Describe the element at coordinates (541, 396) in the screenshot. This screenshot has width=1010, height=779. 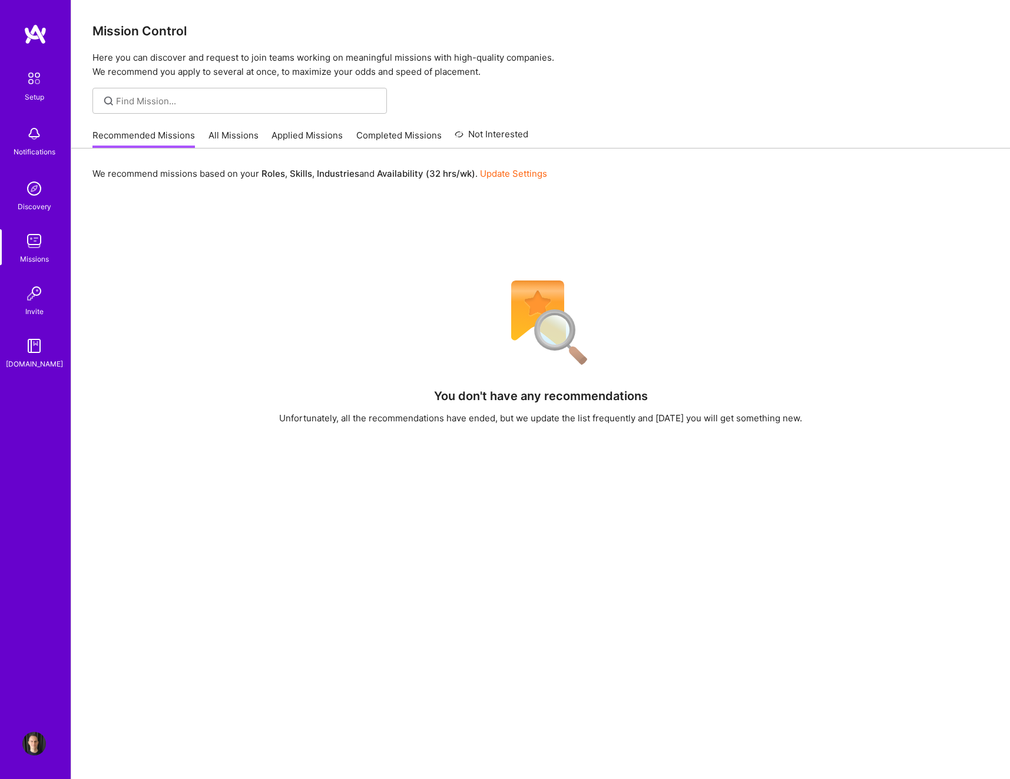
I see `h4: You don't have any recommendations` at that location.